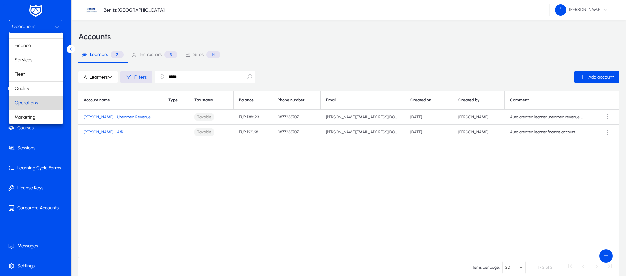 This screenshot has width=626, height=276. What do you see at coordinates (136, 77) in the screenshot?
I see `button: Filters` at bounding box center [136, 77].